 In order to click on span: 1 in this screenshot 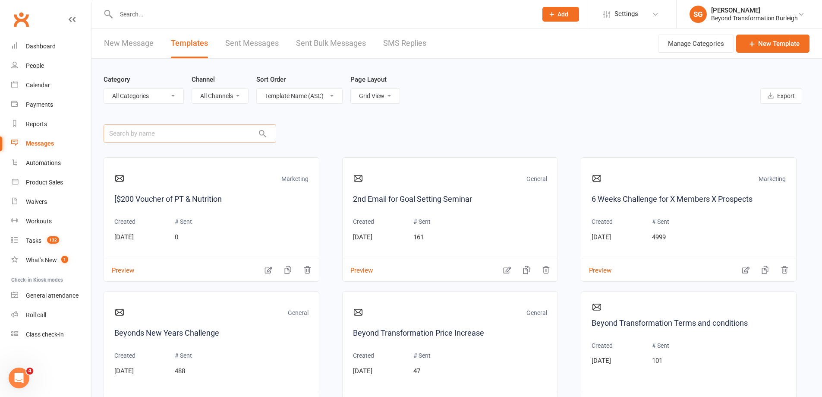, I will do `click(65, 259)`.